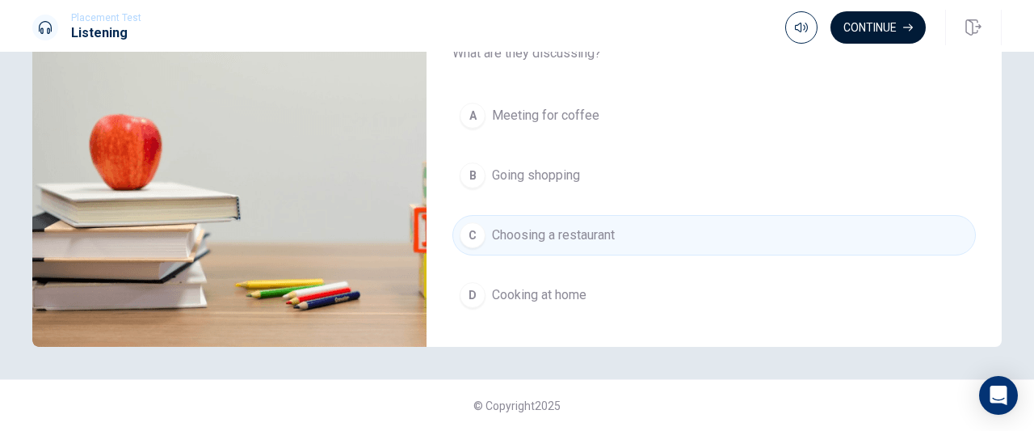 The height and width of the screenshot is (431, 1034). What do you see at coordinates (714, 53) in the screenshot?
I see `span: What are they discussing?` at bounding box center [714, 53].